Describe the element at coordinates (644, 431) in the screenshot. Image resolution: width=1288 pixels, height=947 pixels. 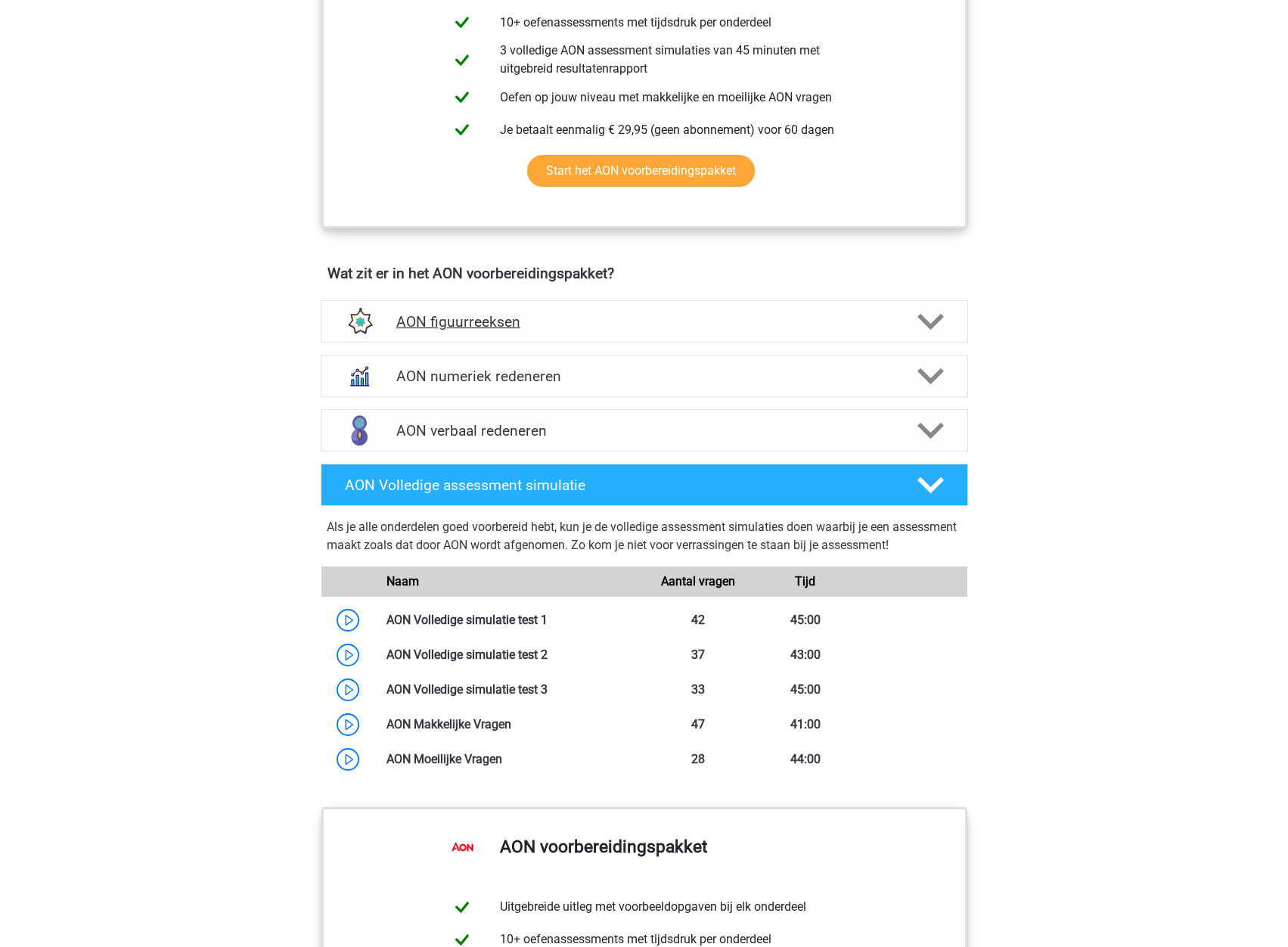
I see `h4: AON verbaal redeneren` at that location.